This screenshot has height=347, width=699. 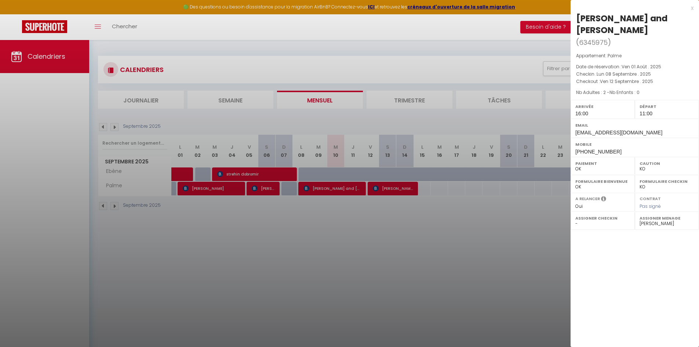 What do you see at coordinates (614, 55) in the screenshot?
I see `span: Palme` at bounding box center [614, 55].